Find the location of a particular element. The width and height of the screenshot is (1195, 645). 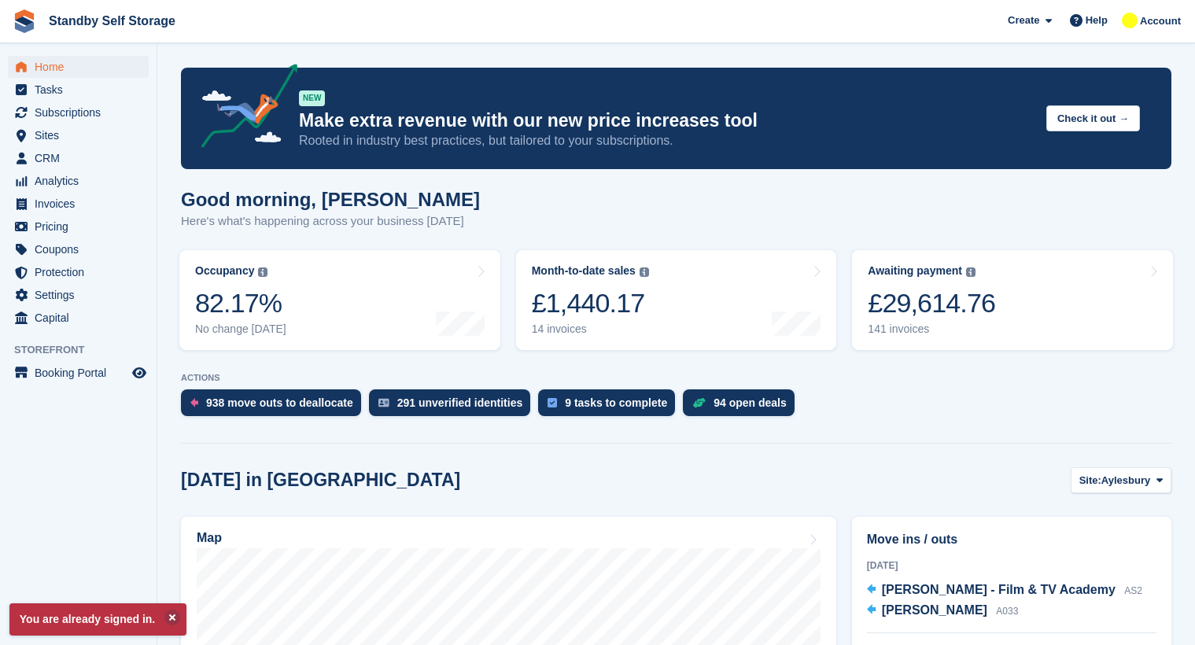

img: Glenn Fisher is located at coordinates (1130, 20).